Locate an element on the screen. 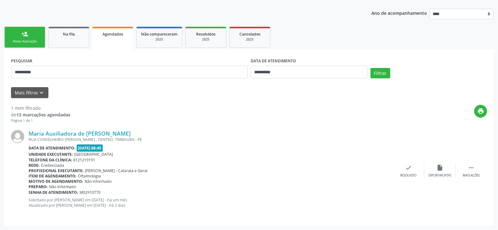  b: Item de agendamento: is located at coordinates (53, 176).